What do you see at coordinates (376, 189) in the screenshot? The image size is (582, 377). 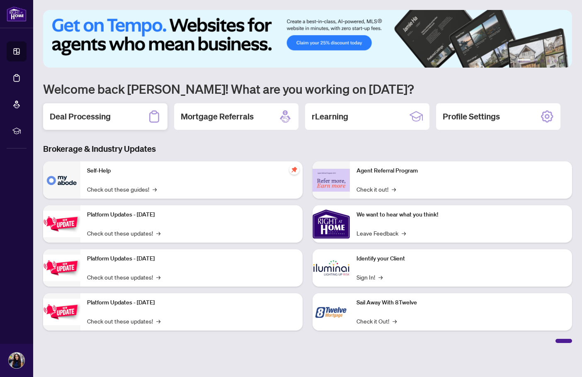 I see `a: Check it out!→` at bounding box center [376, 189].